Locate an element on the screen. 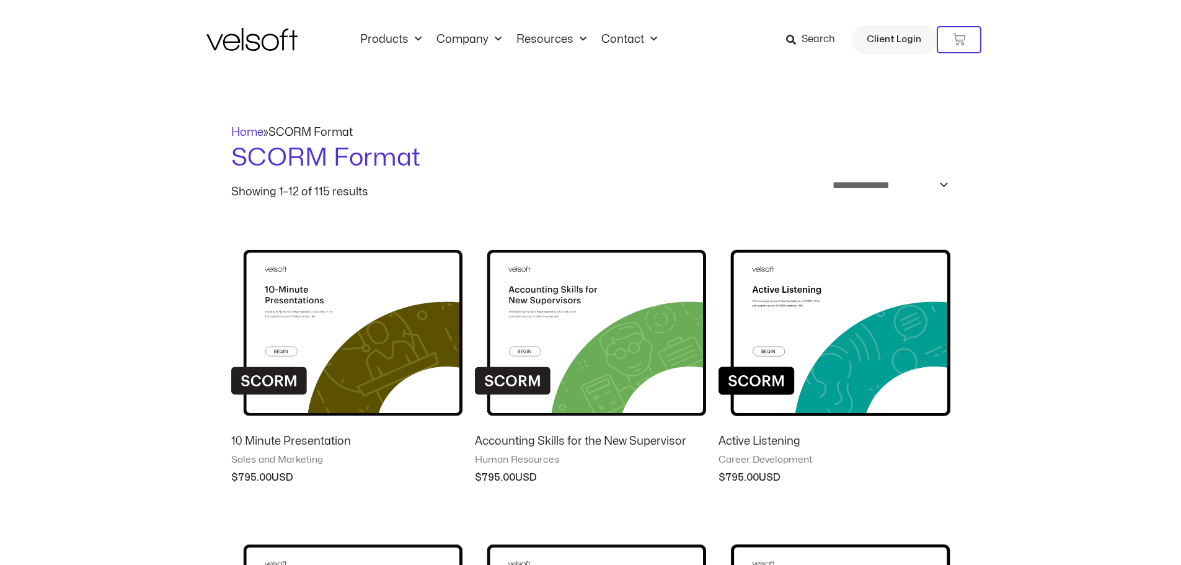 This screenshot has width=1181, height=565. select: Shop order is located at coordinates (887, 185).